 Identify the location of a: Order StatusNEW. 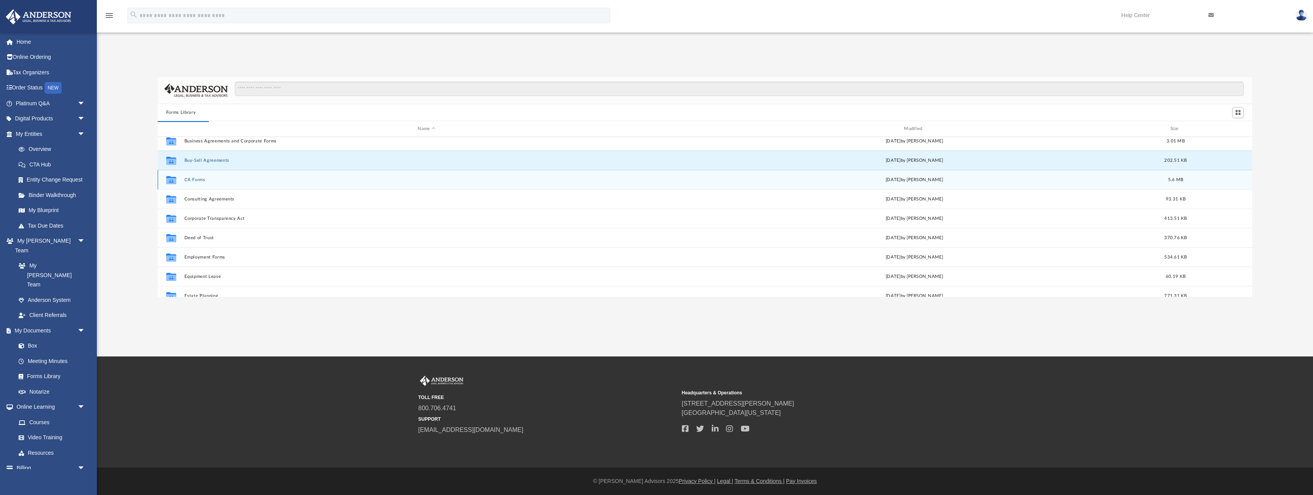
(51, 88).